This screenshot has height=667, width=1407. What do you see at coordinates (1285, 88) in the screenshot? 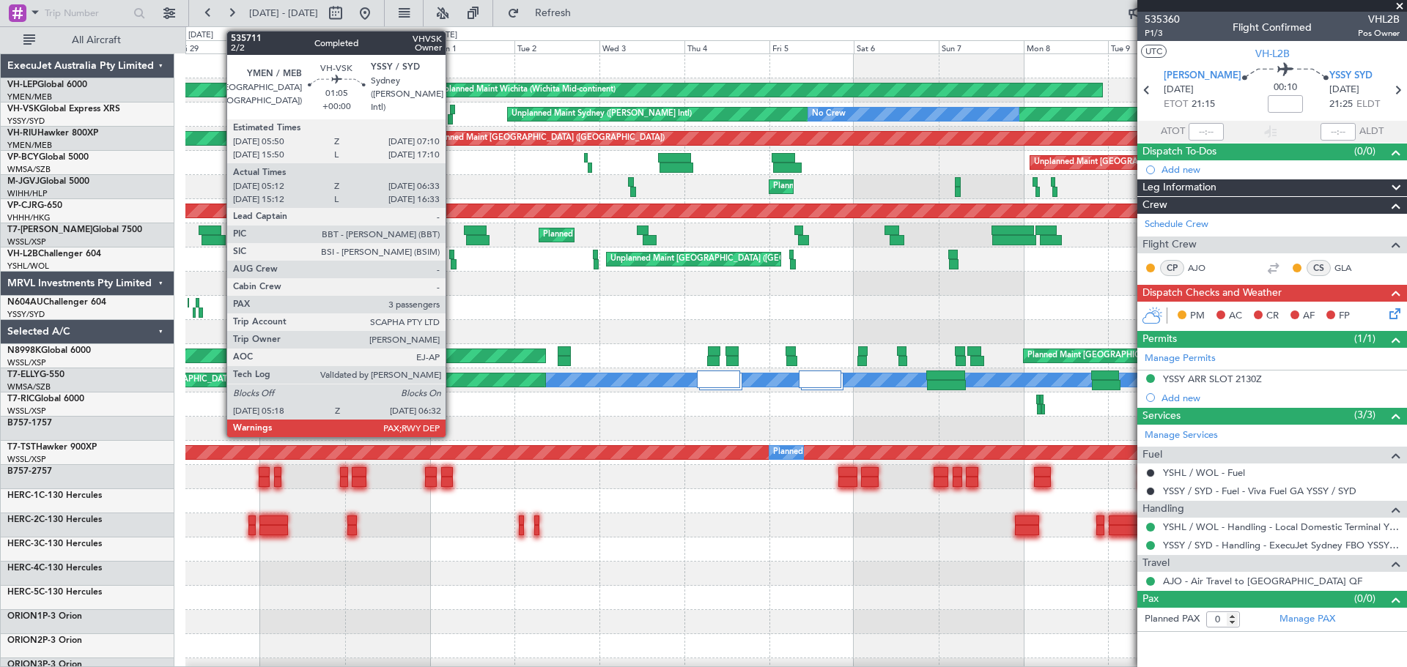
I see `span: 00:10` at bounding box center [1285, 88].